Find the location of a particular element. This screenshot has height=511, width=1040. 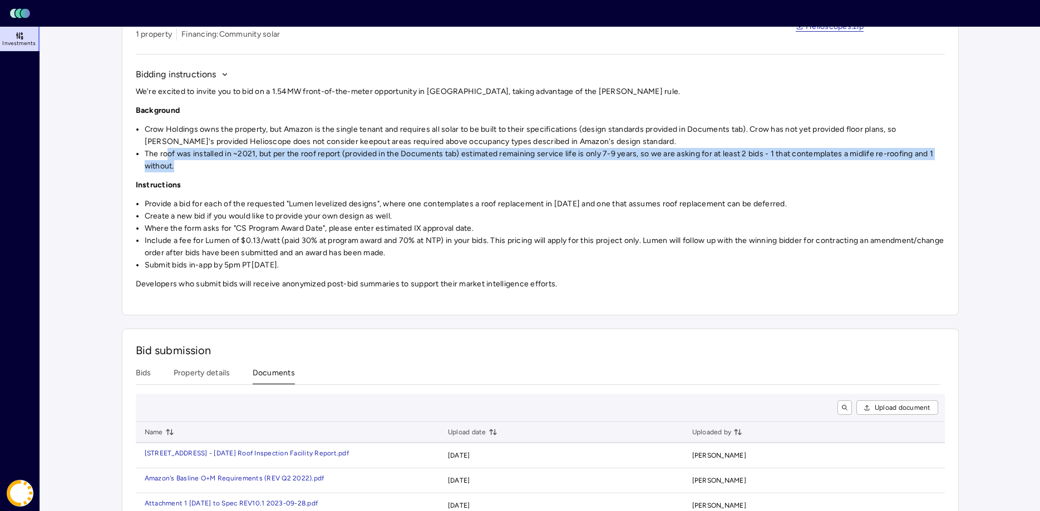

li: Include a fee for Lumen of $0.13/watt (paid 30% at program award and 70% at NTP) in your bids. Th... is located at coordinates (545, 247).